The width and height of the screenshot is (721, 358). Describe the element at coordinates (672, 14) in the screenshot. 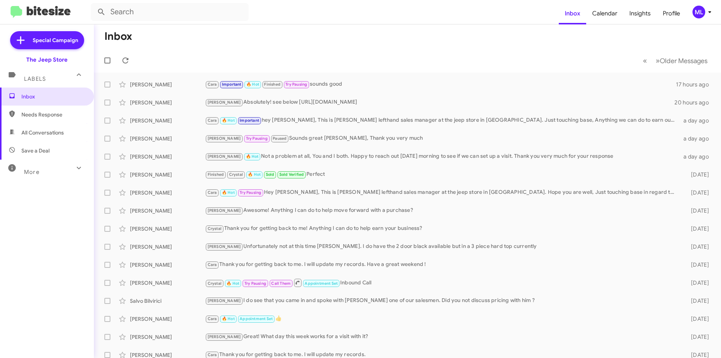

I see `a: Profile` at that location.